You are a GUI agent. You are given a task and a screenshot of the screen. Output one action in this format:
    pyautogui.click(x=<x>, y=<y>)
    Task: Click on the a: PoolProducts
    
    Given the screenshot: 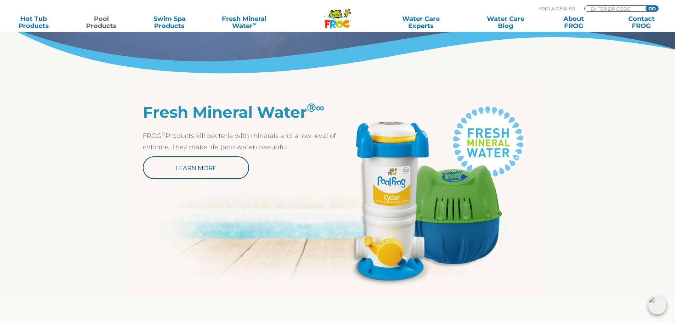 What is the action you would take?
    pyautogui.click(x=101, y=22)
    